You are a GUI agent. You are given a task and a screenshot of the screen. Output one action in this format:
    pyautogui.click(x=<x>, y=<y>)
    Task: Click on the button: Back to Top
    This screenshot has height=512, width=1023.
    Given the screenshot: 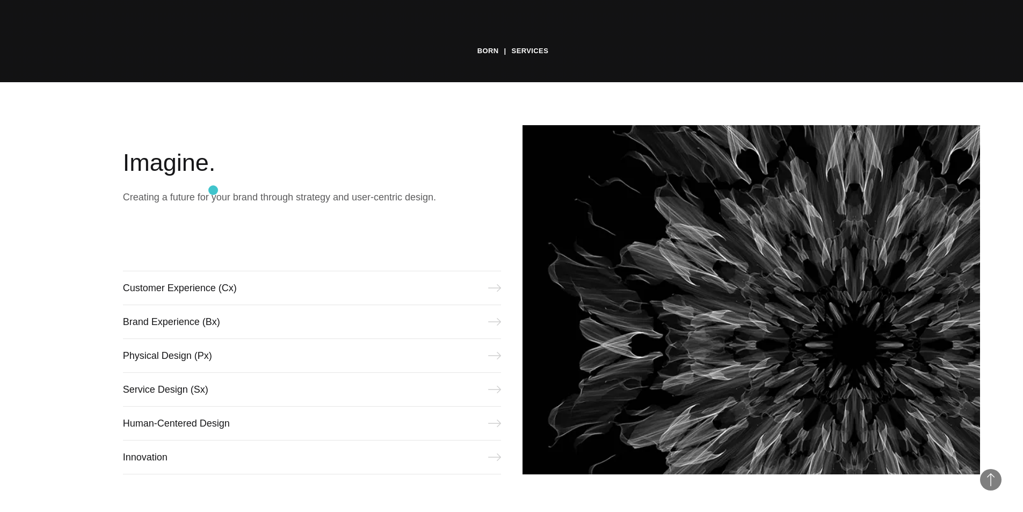 What is the action you would take?
    pyautogui.click(x=991, y=480)
    